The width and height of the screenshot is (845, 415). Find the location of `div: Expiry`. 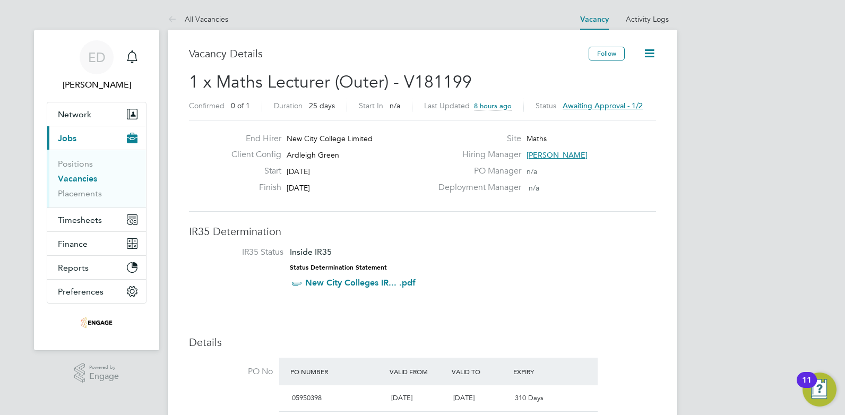

div: Expiry is located at coordinates (541, 372).